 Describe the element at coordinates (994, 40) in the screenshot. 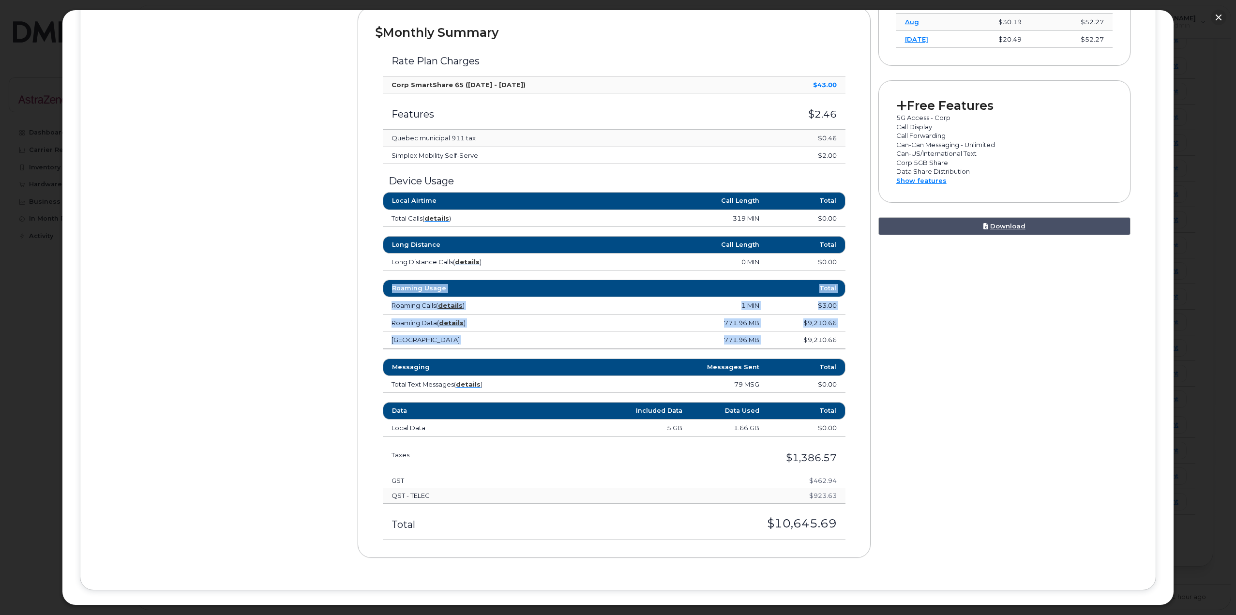

I see `td: $20.49` at that location.